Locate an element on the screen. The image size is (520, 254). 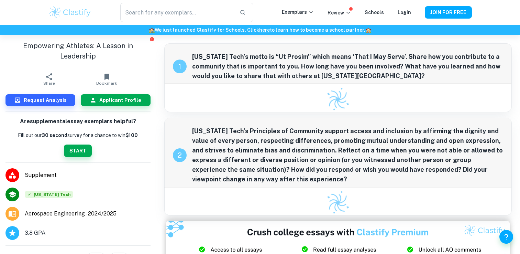
button: Request Analysis is located at coordinates (40, 100).